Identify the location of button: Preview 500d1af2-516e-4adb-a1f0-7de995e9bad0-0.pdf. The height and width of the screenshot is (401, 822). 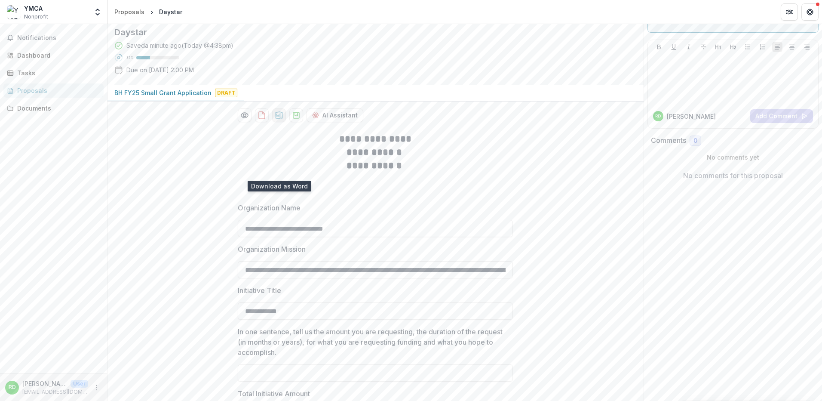
(245, 115).